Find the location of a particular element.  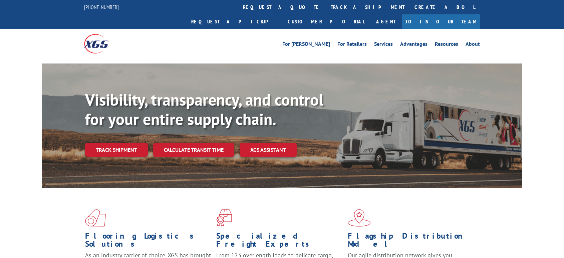

a: Request a pickup is located at coordinates (234, 21).